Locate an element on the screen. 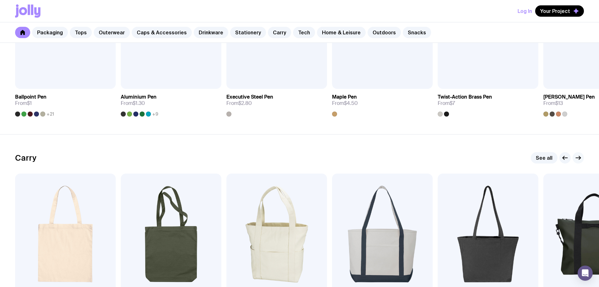 The image size is (599, 287). a: Aluminium PenFrom$1.30+9 is located at coordinates (171, 103).